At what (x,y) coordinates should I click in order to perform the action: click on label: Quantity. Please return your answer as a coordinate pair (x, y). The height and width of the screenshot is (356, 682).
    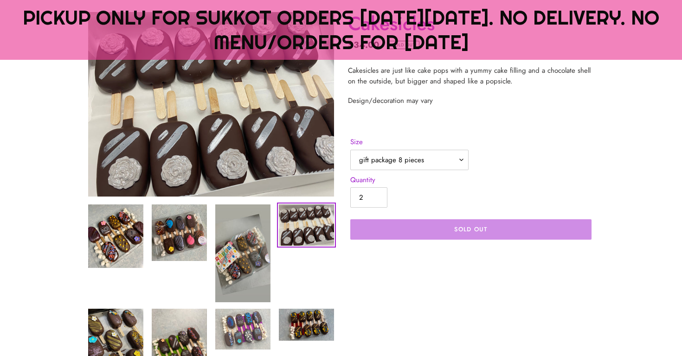
    Looking at the image, I should click on (409, 180).